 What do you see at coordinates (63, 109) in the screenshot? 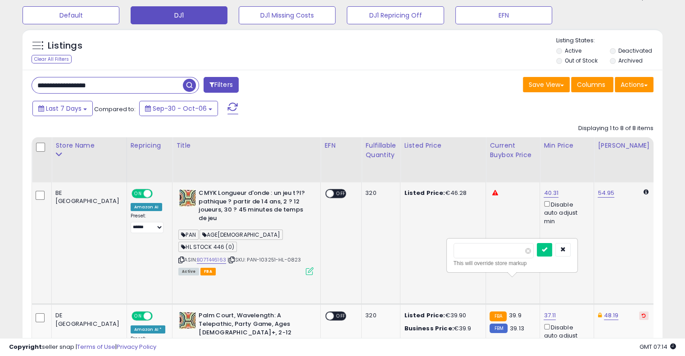
I see `button: Last 7 Days` at bounding box center [63, 109].